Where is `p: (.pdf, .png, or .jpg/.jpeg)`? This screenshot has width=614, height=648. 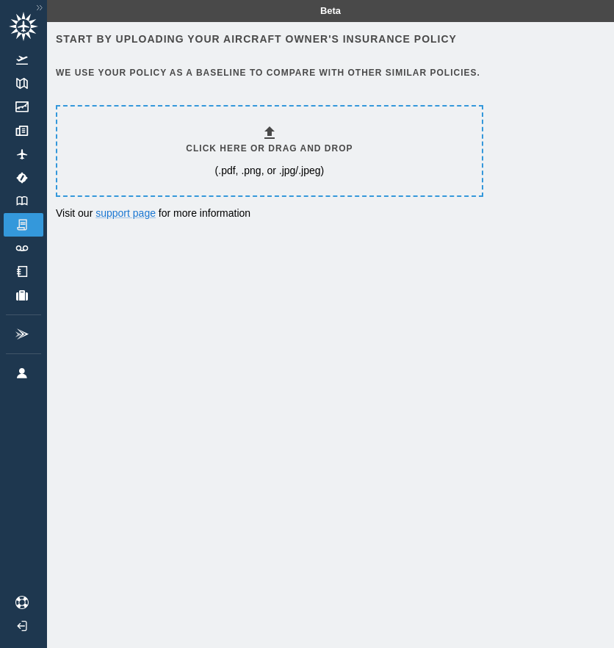 p: (.pdf, .png, or .jpg/.jpeg) is located at coordinates (270, 170).